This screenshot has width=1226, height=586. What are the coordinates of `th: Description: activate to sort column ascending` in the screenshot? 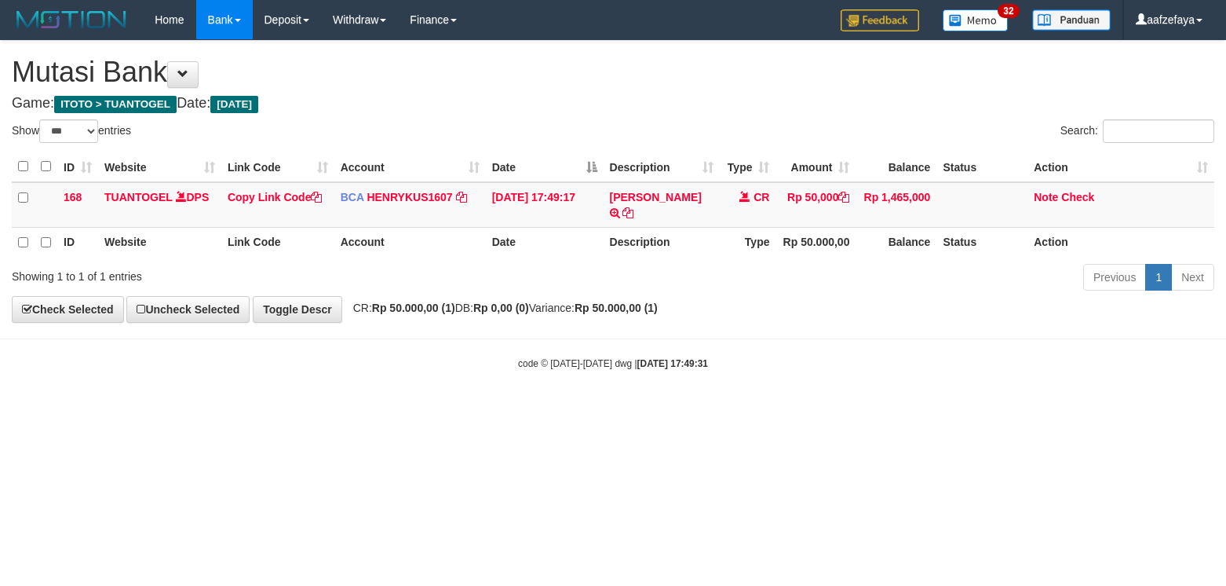 It's located at (662, 166).